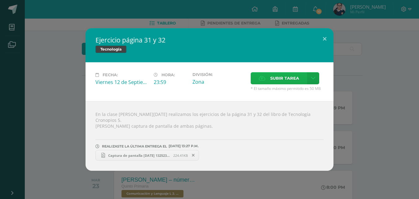 The height and width of the screenshot is (199, 419). Describe the element at coordinates (219, 82) in the screenshot. I see `div: Zona` at that location.